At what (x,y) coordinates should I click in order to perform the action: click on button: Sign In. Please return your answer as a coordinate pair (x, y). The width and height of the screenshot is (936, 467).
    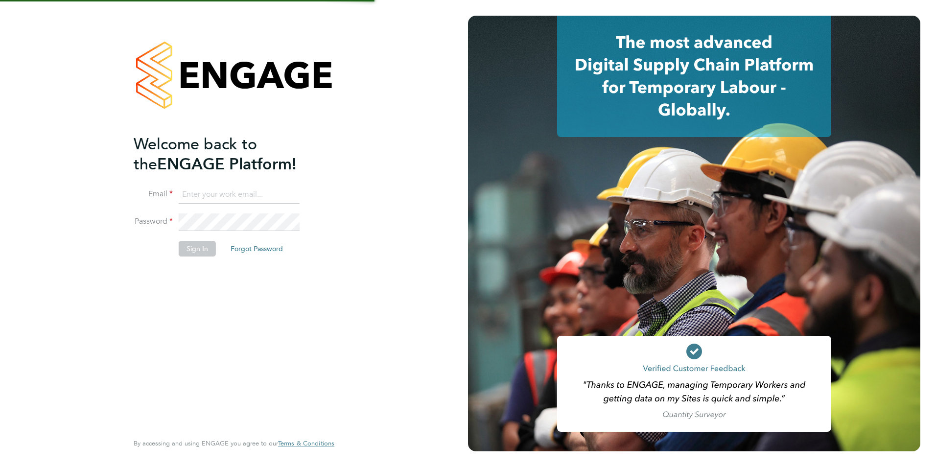
    Looking at the image, I should click on (197, 249).